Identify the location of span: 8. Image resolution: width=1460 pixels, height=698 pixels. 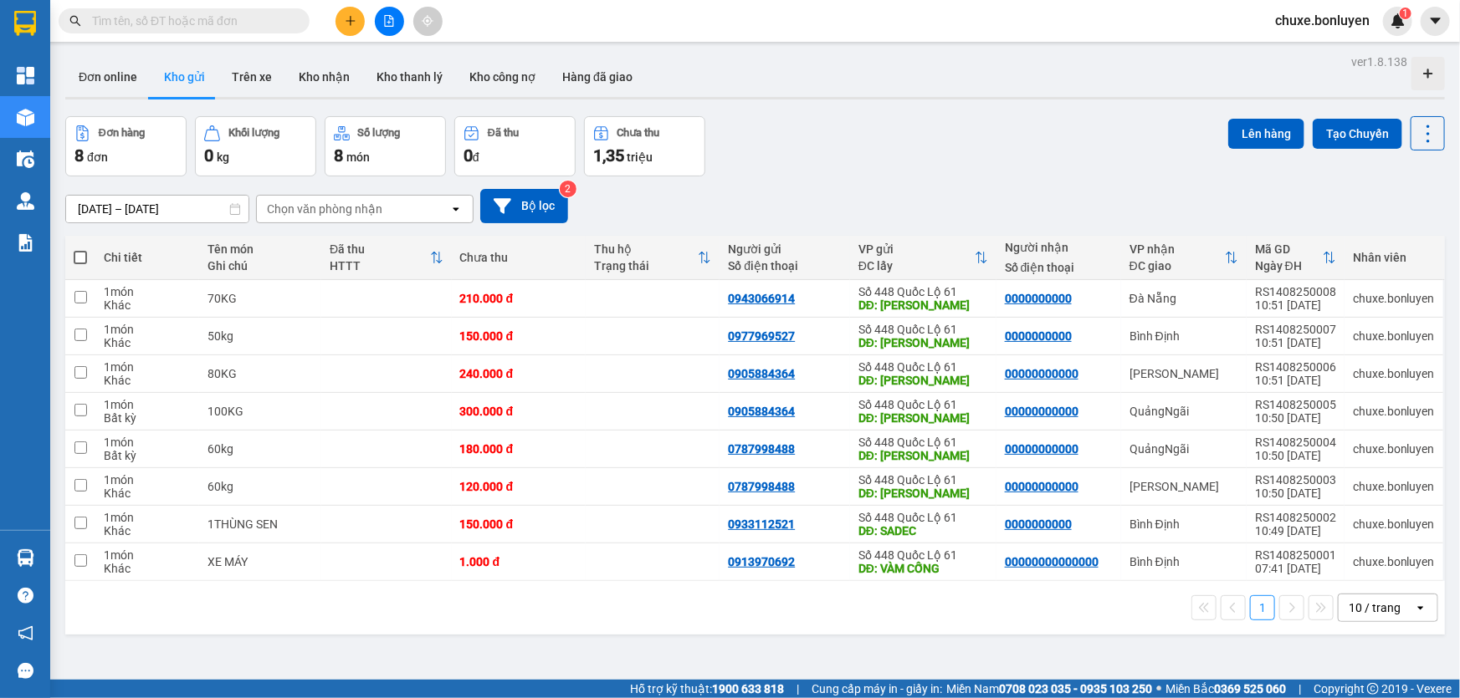
(338, 156).